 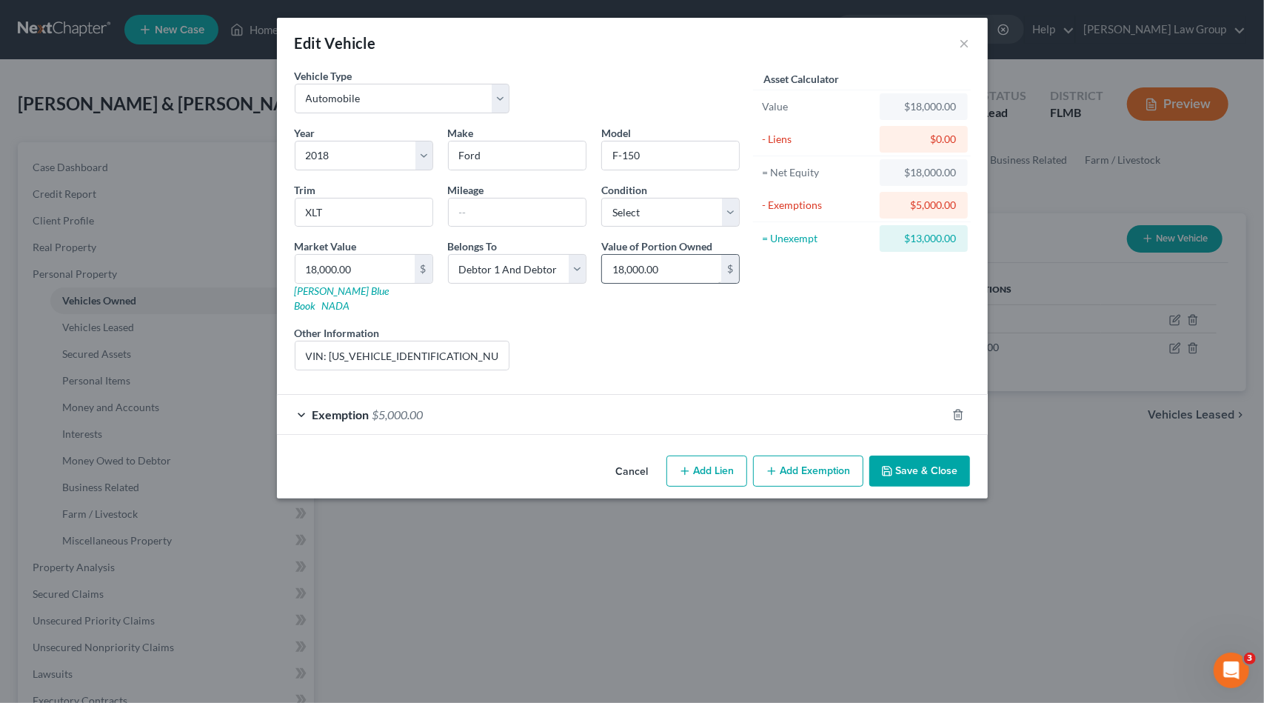 I want to click on div: = Net Equity, so click(x=818, y=173).